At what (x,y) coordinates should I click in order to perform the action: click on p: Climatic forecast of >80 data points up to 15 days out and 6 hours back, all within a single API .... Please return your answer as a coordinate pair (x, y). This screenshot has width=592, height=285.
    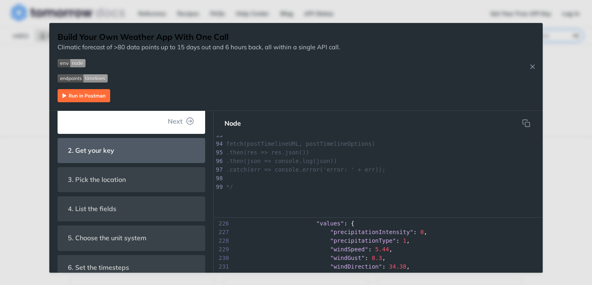
    Looking at the image, I should click on (198, 47).